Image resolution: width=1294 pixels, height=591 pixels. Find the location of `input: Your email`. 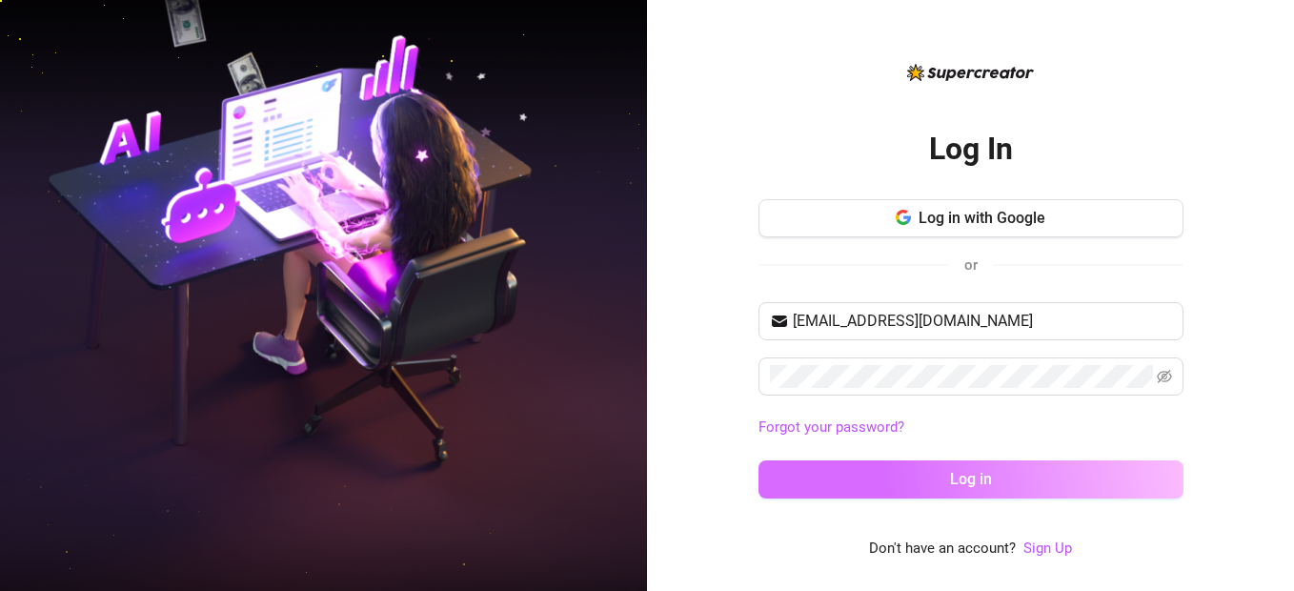

input: Your email is located at coordinates (983, 321).